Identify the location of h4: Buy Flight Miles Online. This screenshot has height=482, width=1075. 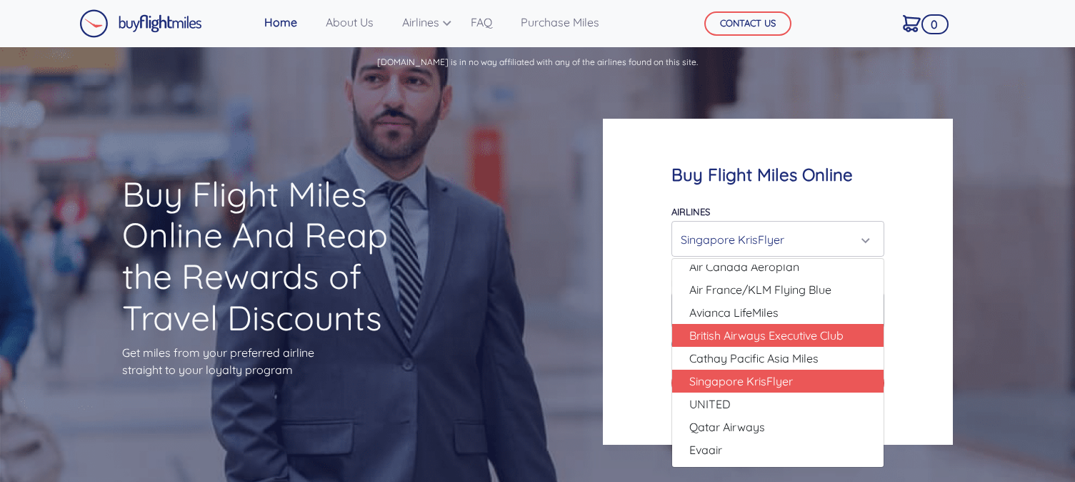
(778, 174).